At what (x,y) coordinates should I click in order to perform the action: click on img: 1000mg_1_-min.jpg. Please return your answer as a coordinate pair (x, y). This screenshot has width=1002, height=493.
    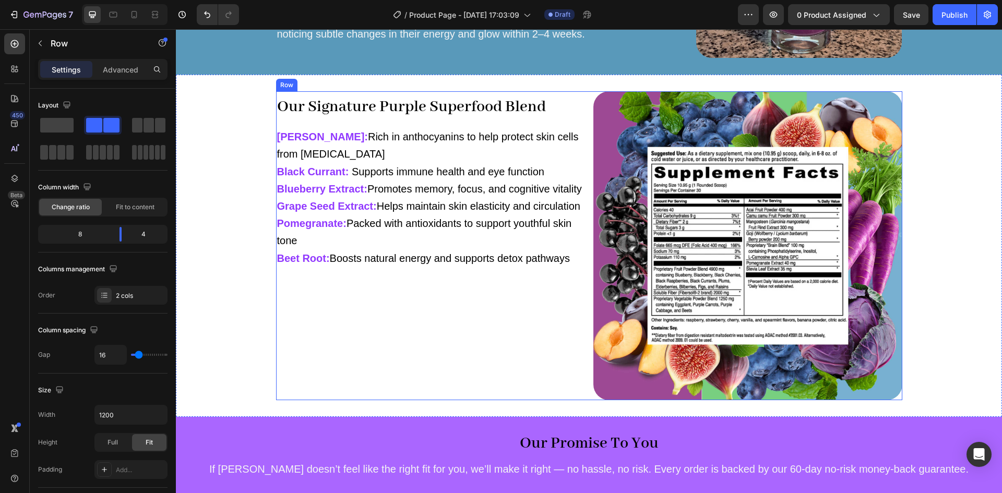
    Looking at the image, I should click on (572, 217).